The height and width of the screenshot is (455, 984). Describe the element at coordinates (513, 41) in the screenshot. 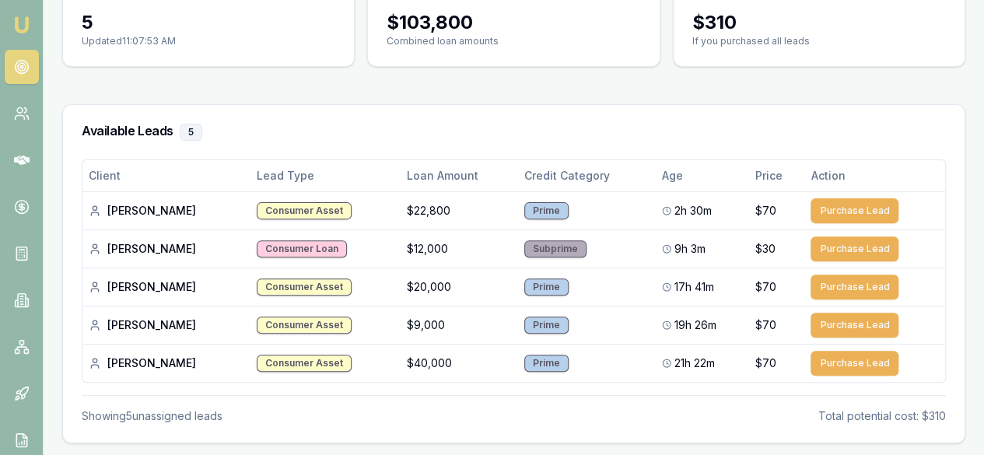

I see `p: Combined loan amounts` at that location.